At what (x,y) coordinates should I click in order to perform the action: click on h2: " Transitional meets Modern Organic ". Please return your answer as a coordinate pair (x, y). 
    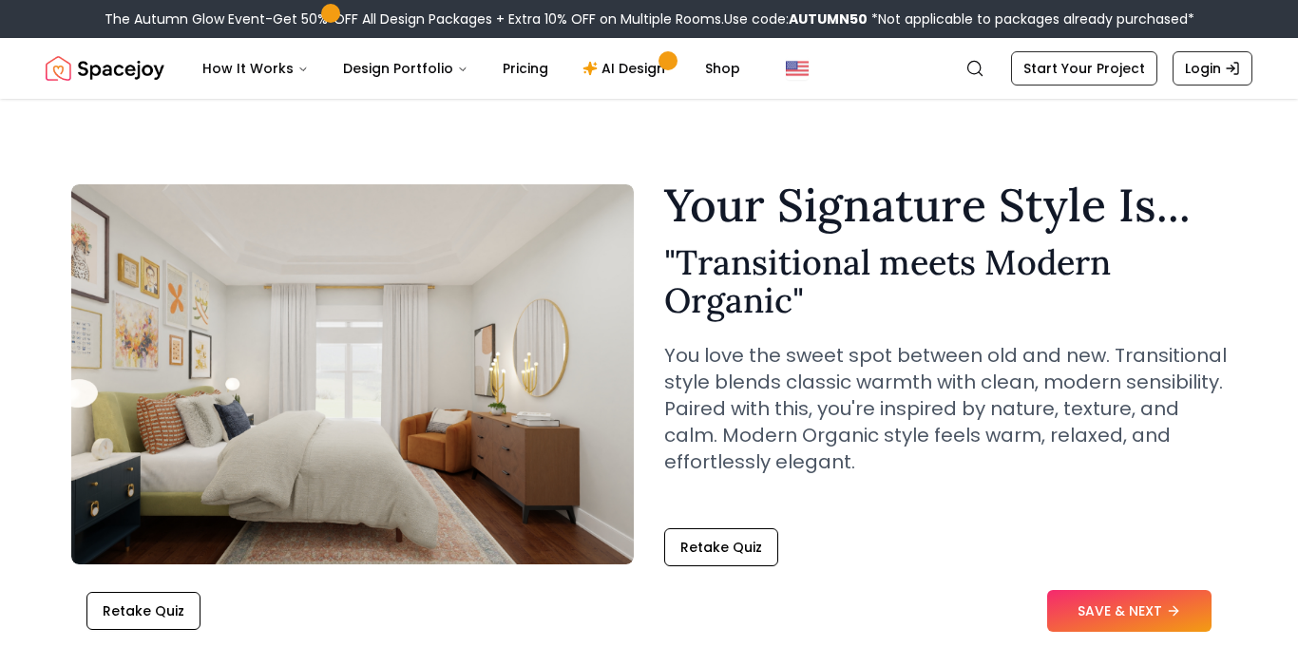
    Looking at the image, I should click on (946, 281).